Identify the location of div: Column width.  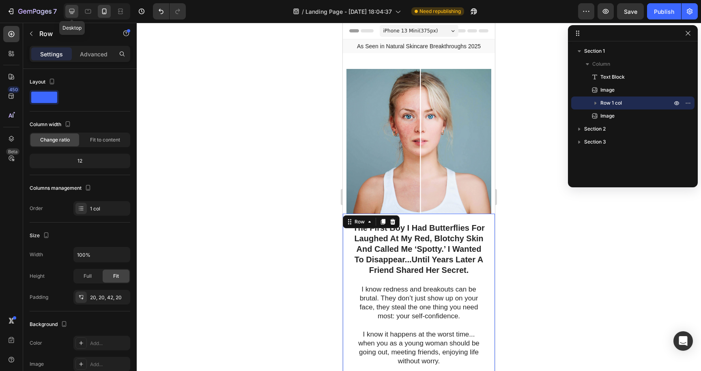
(51, 125).